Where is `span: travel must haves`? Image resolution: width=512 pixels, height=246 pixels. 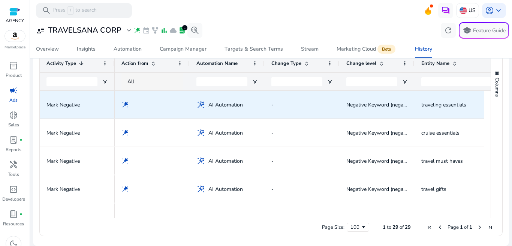 span: travel must haves is located at coordinates (442, 161).